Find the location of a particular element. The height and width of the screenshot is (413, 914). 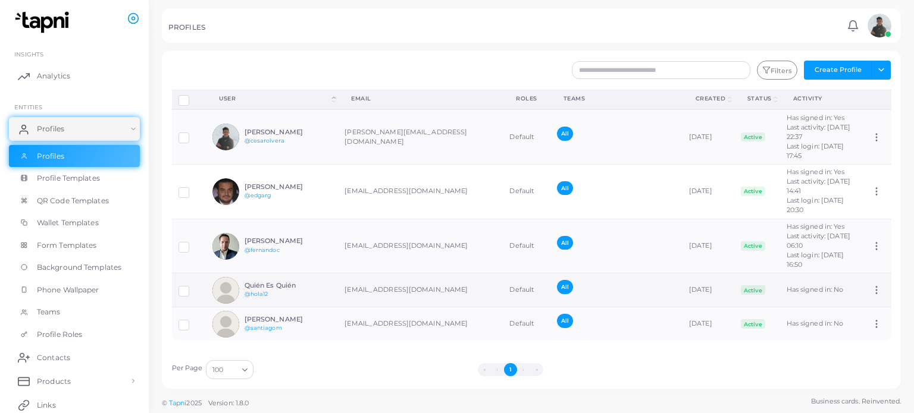

h6: Quién Es Quién is located at coordinates (288, 286).